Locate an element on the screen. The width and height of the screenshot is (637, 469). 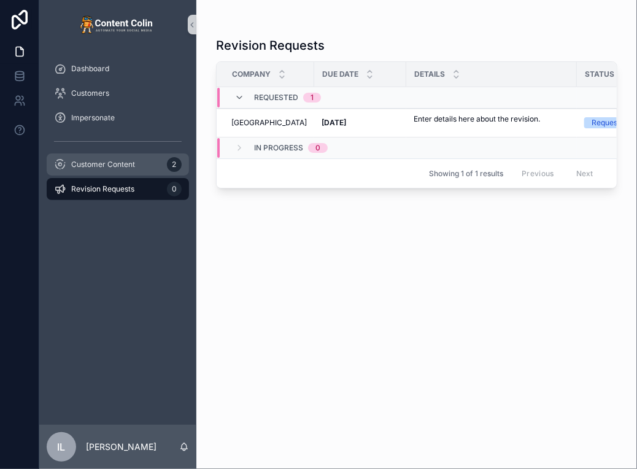
div: scrollable content is located at coordinates (118, 132).